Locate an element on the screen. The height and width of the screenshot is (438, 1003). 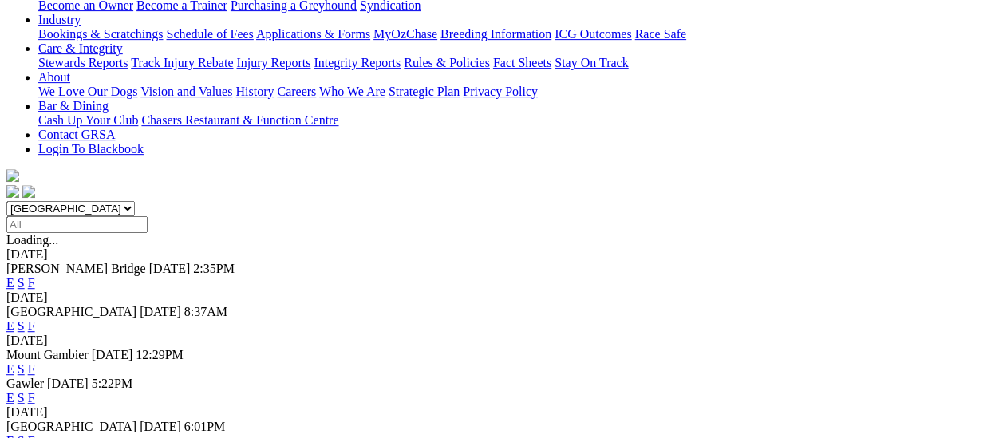
a: Login To Blackbook is located at coordinates (91, 148).